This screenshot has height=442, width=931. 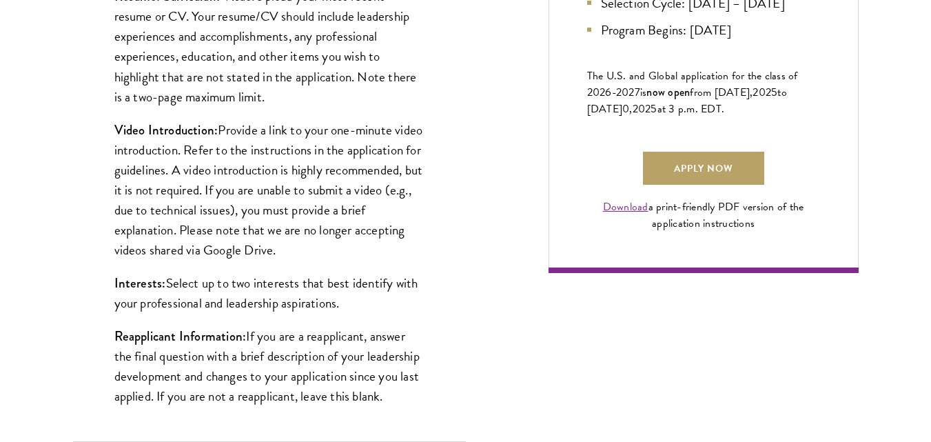 What do you see at coordinates (269, 293) in the screenshot?
I see `p: Select up to two interests that best identify with your professional and leadership aspirations.` at bounding box center [269, 293].